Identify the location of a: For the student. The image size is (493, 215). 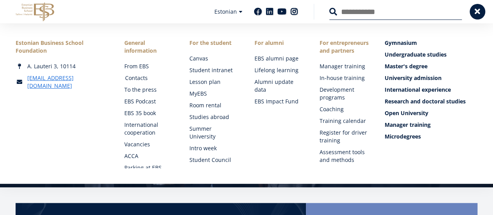
(214, 43).